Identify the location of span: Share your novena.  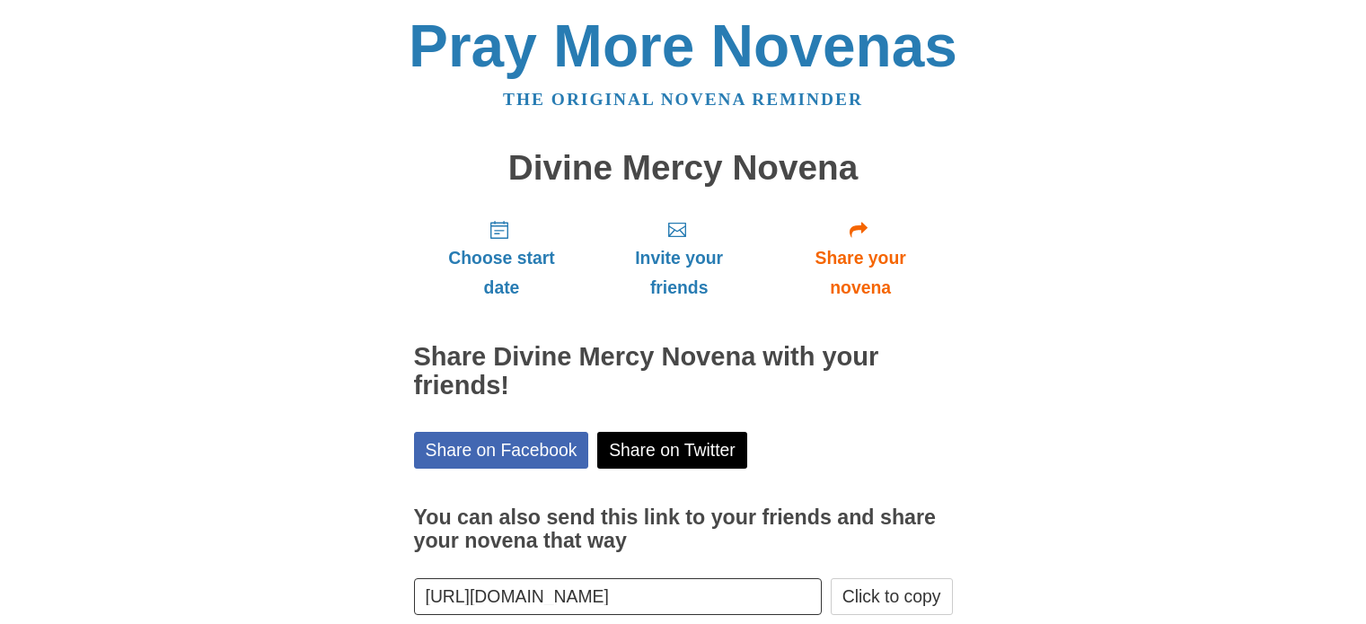
(860, 273).